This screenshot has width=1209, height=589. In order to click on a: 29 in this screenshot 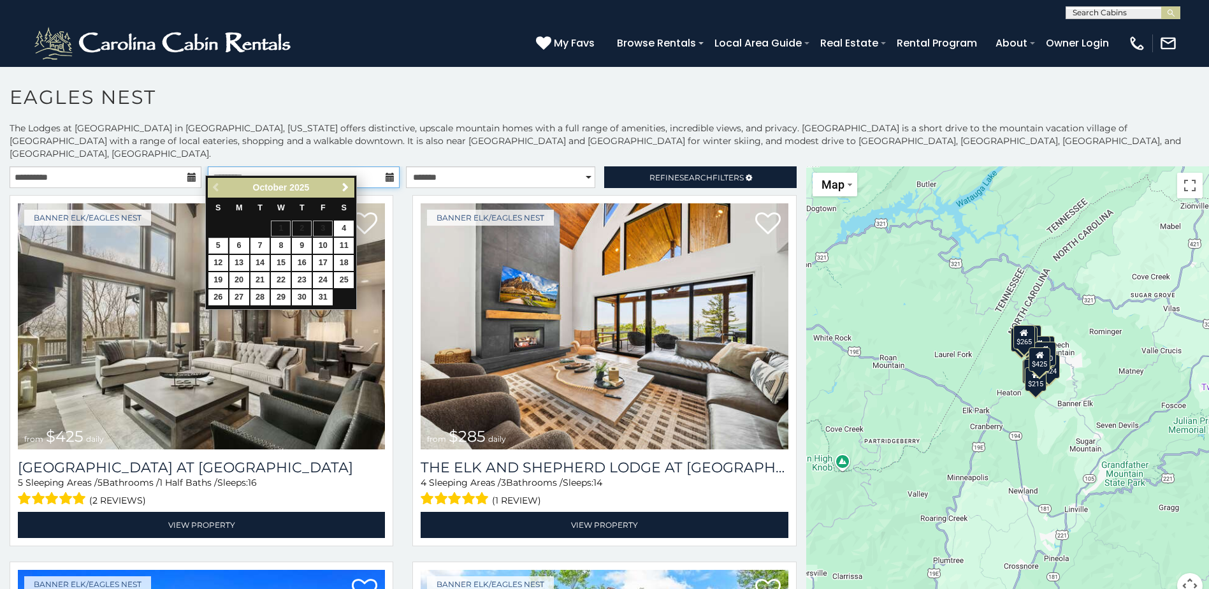, I will do `click(281, 297)`.